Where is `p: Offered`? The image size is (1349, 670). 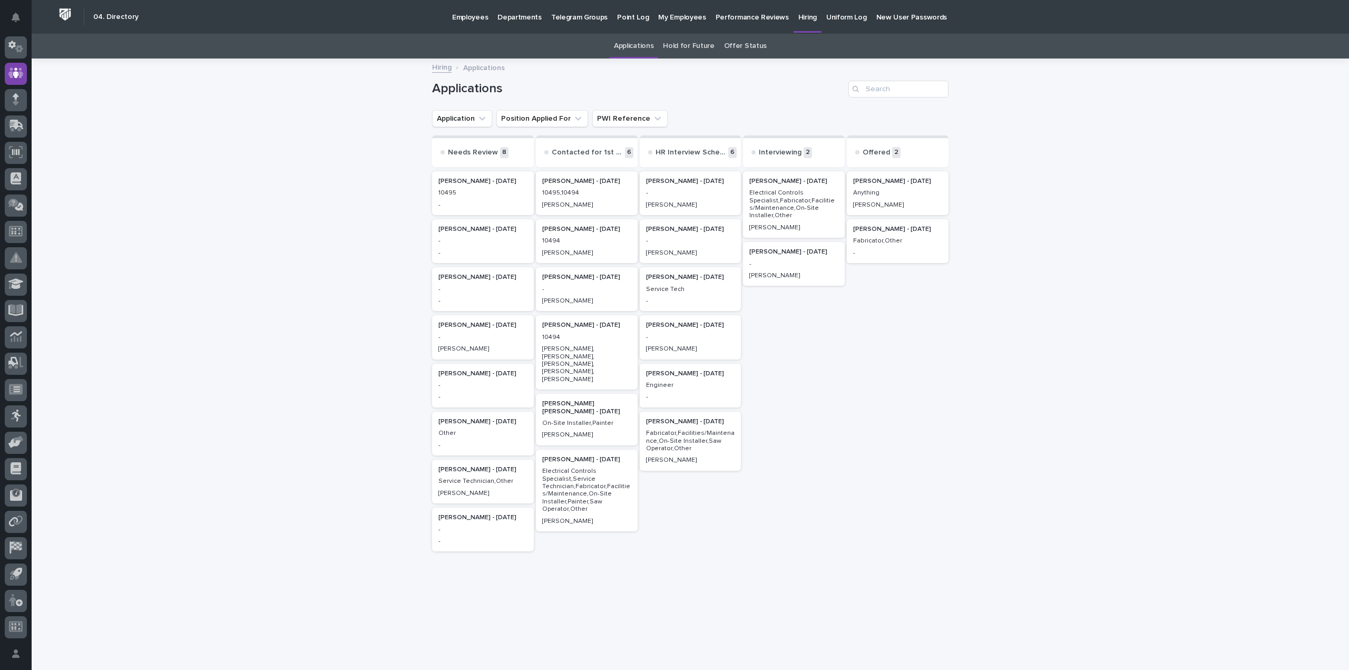 p: Offered is located at coordinates (877, 152).